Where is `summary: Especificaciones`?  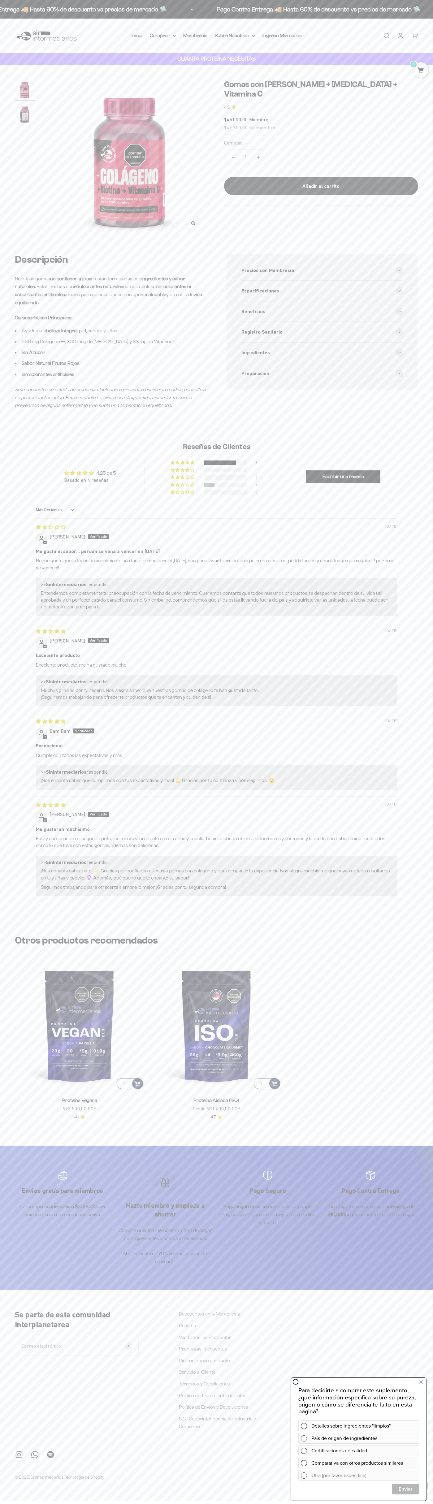
summary: Especificaciones is located at coordinates (323, 291).